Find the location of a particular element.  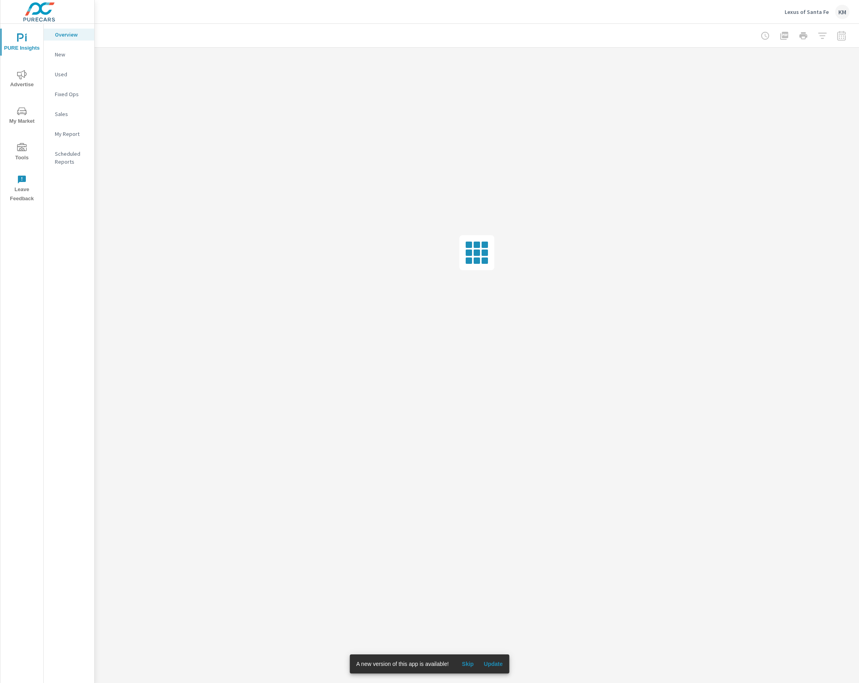

span: Skip is located at coordinates (467, 664).